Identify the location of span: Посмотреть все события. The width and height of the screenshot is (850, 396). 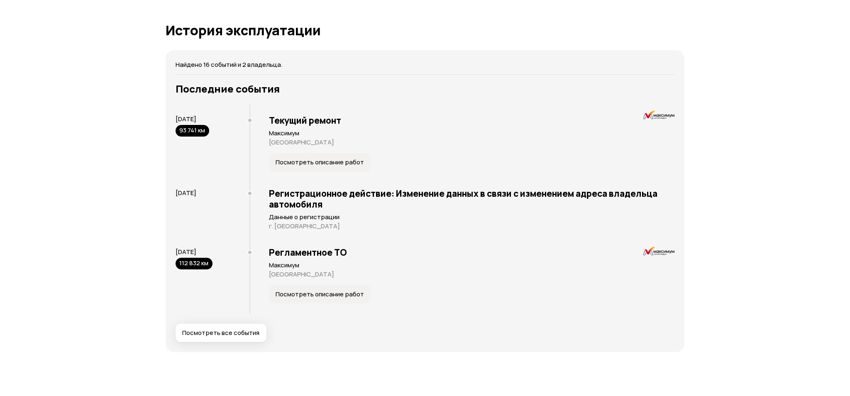
(221, 333).